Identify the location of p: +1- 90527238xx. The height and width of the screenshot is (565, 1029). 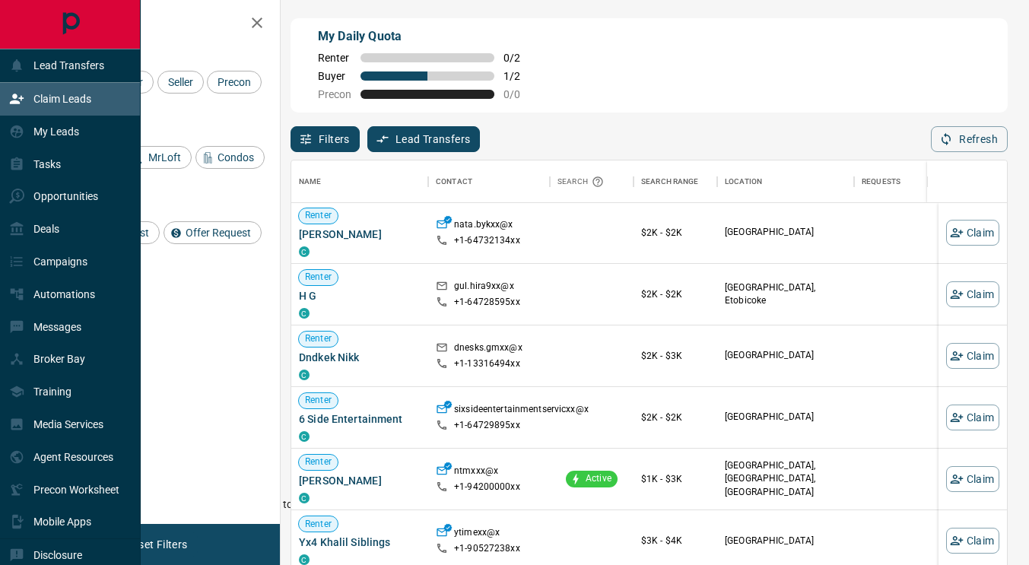
(487, 549).